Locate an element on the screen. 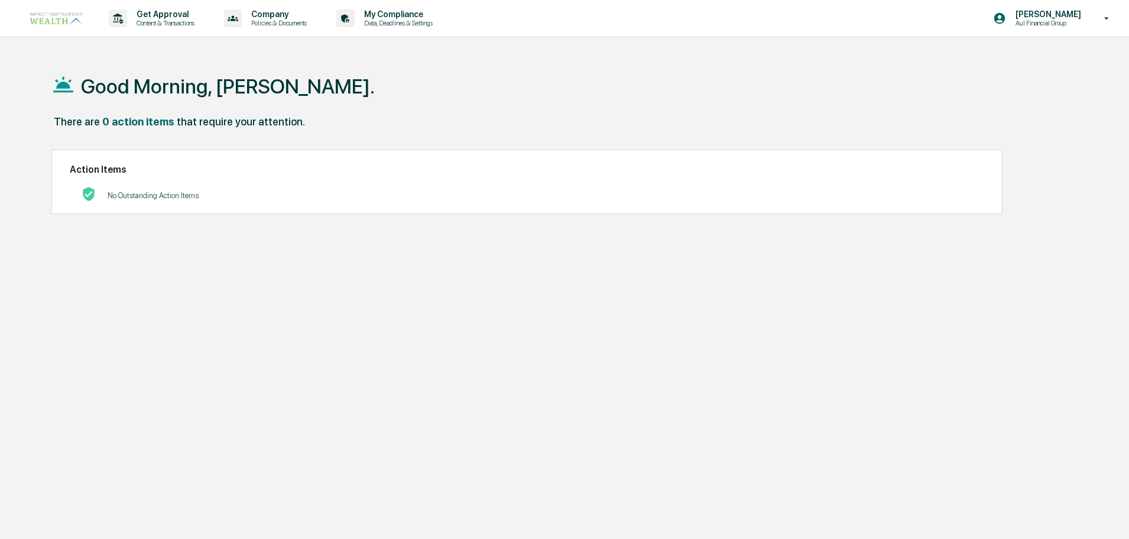 This screenshot has height=539, width=1129. img: logo is located at coordinates (57, 18).